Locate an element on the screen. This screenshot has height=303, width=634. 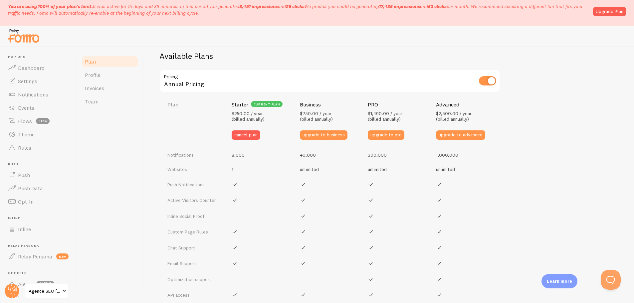
span: Dashboard is located at coordinates (31, 68).